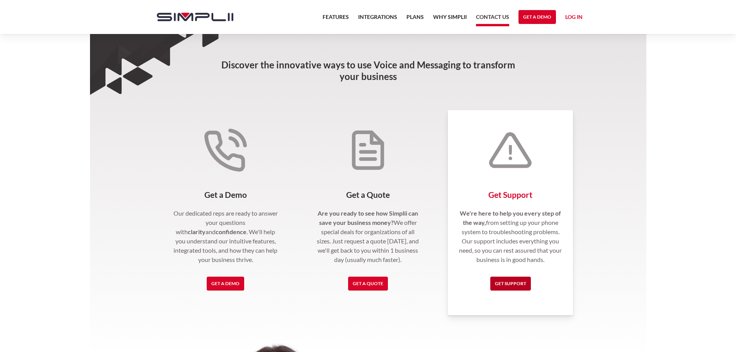 Image resolution: width=736 pixels, height=352 pixels. Describe the element at coordinates (510, 217) in the screenshot. I see `strong: We're here to help you every step of the way,` at that location.